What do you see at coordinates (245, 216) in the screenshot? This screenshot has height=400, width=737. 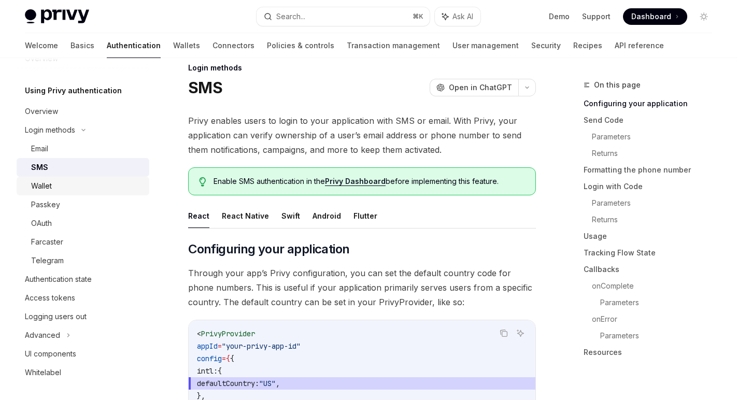 I see `button: React Native` at bounding box center [245, 216].